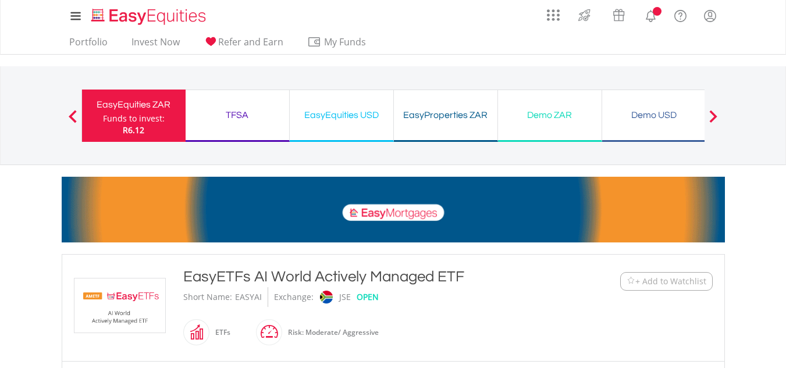  Describe the element at coordinates (326, 297) in the screenshot. I see `img: jse.png` at that location.